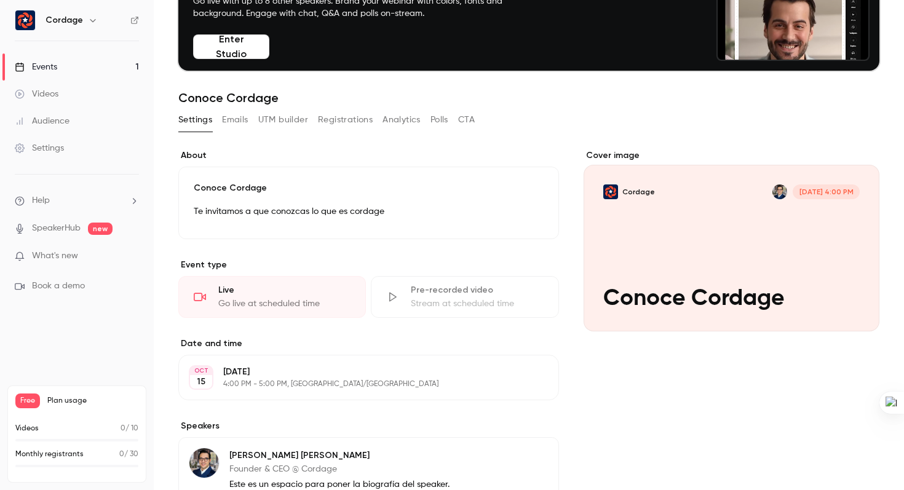 The image size is (904, 490). Describe the element at coordinates (41, 200) in the screenshot. I see `span: Help` at that location.